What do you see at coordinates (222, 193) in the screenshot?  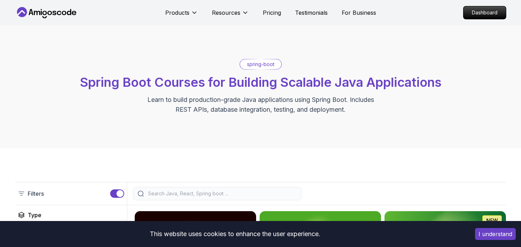 I see `input: Search Java, React, Spring boot ...` at bounding box center [222, 193].